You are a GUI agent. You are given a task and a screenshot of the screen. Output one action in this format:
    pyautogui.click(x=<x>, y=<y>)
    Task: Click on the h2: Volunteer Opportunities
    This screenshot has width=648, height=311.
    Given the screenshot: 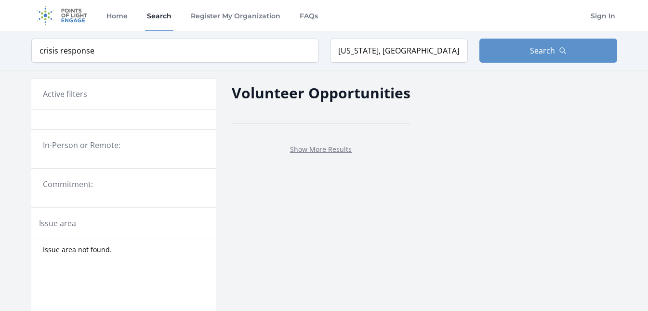 What is the action you would take?
    pyautogui.click(x=321, y=92)
    